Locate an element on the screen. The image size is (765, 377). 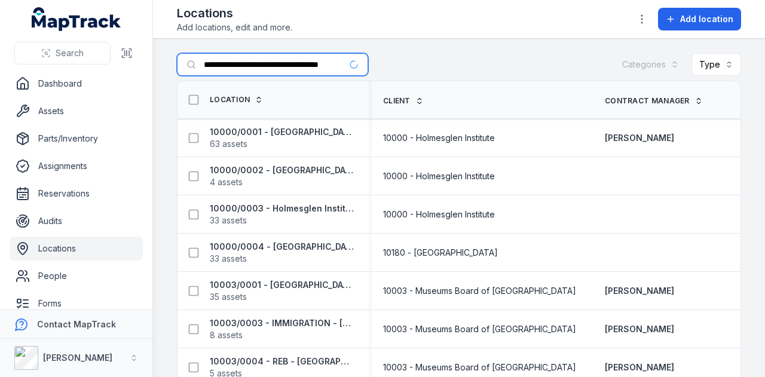
span: 4 assets is located at coordinates (226, 182).